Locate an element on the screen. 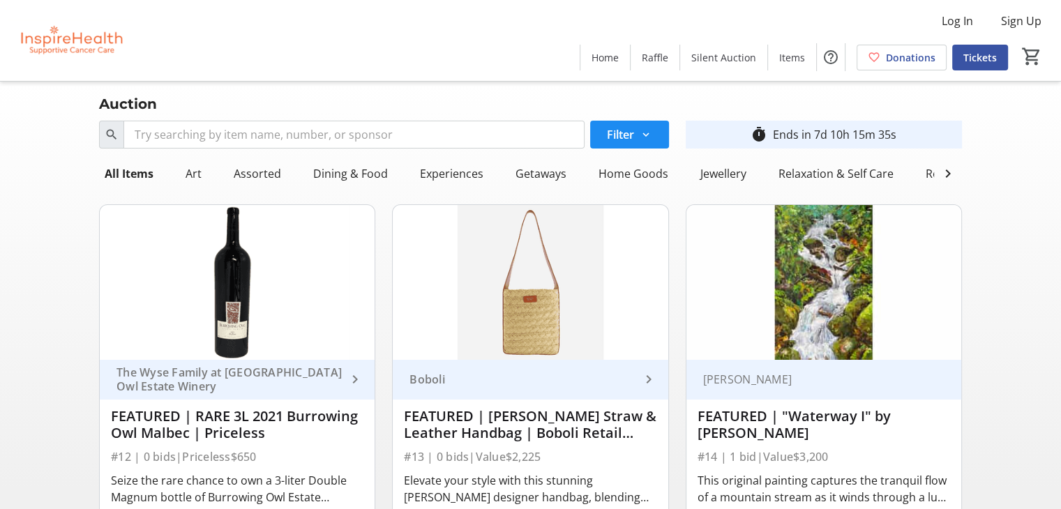 The height and width of the screenshot is (509, 1061). span: Silent Auction is located at coordinates (724, 57).